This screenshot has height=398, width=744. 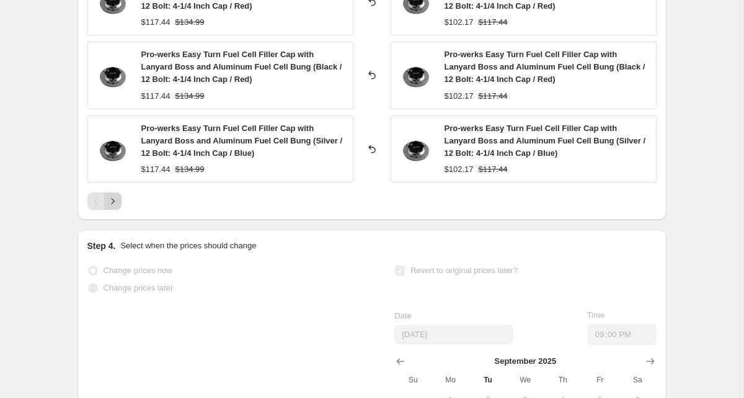 What do you see at coordinates (563, 380) in the screenshot?
I see `span: Th` at bounding box center [563, 380].